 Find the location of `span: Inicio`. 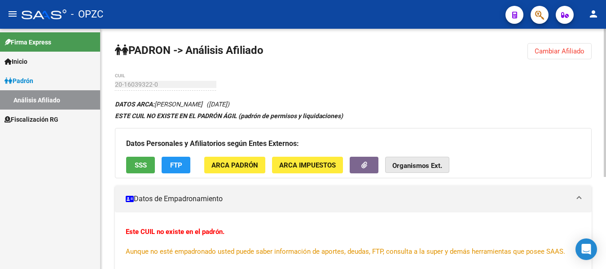

span: Inicio is located at coordinates (16, 61).